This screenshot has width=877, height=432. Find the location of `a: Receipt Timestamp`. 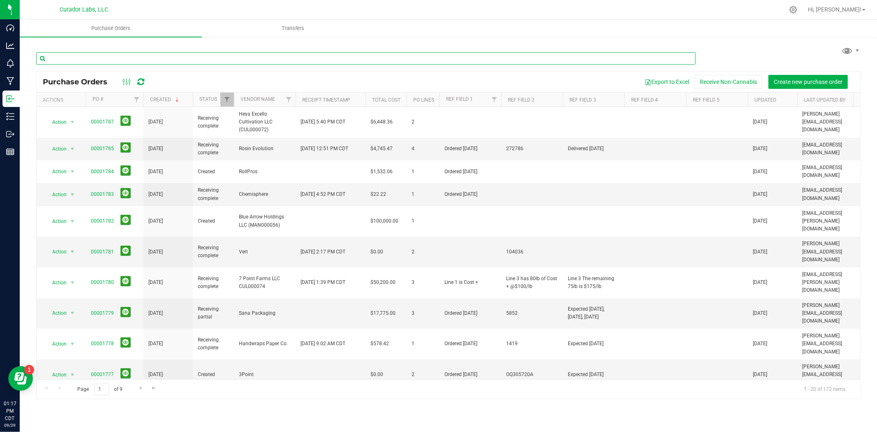

a: Receipt Timestamp is located at coordinates (326, 100).